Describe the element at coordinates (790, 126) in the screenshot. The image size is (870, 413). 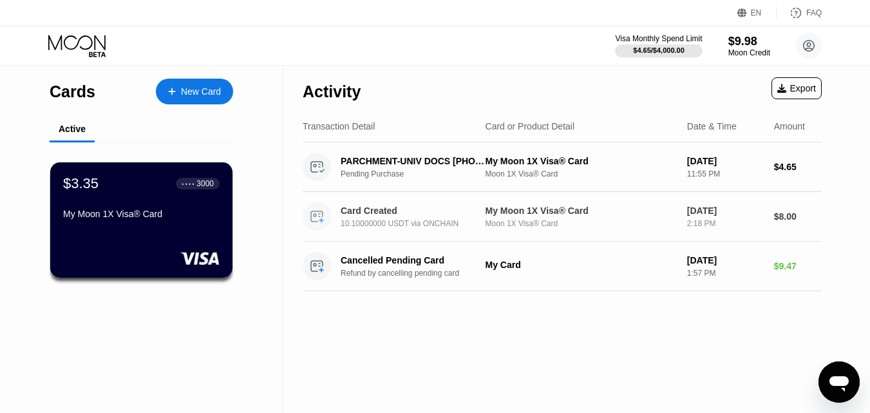
I see `div: Amount` at that location.